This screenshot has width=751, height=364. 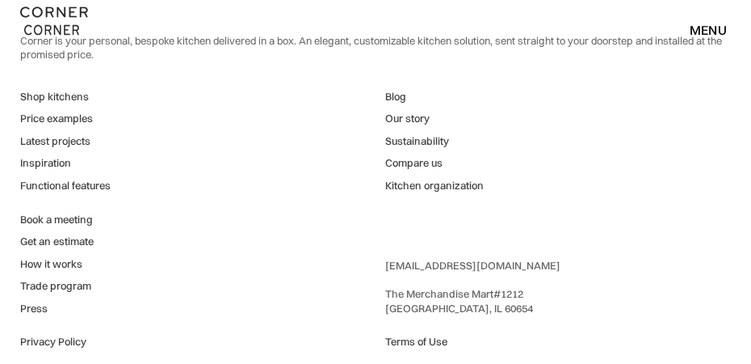 I want to click on a: Privacy Policy, so click(x=193, y=342).